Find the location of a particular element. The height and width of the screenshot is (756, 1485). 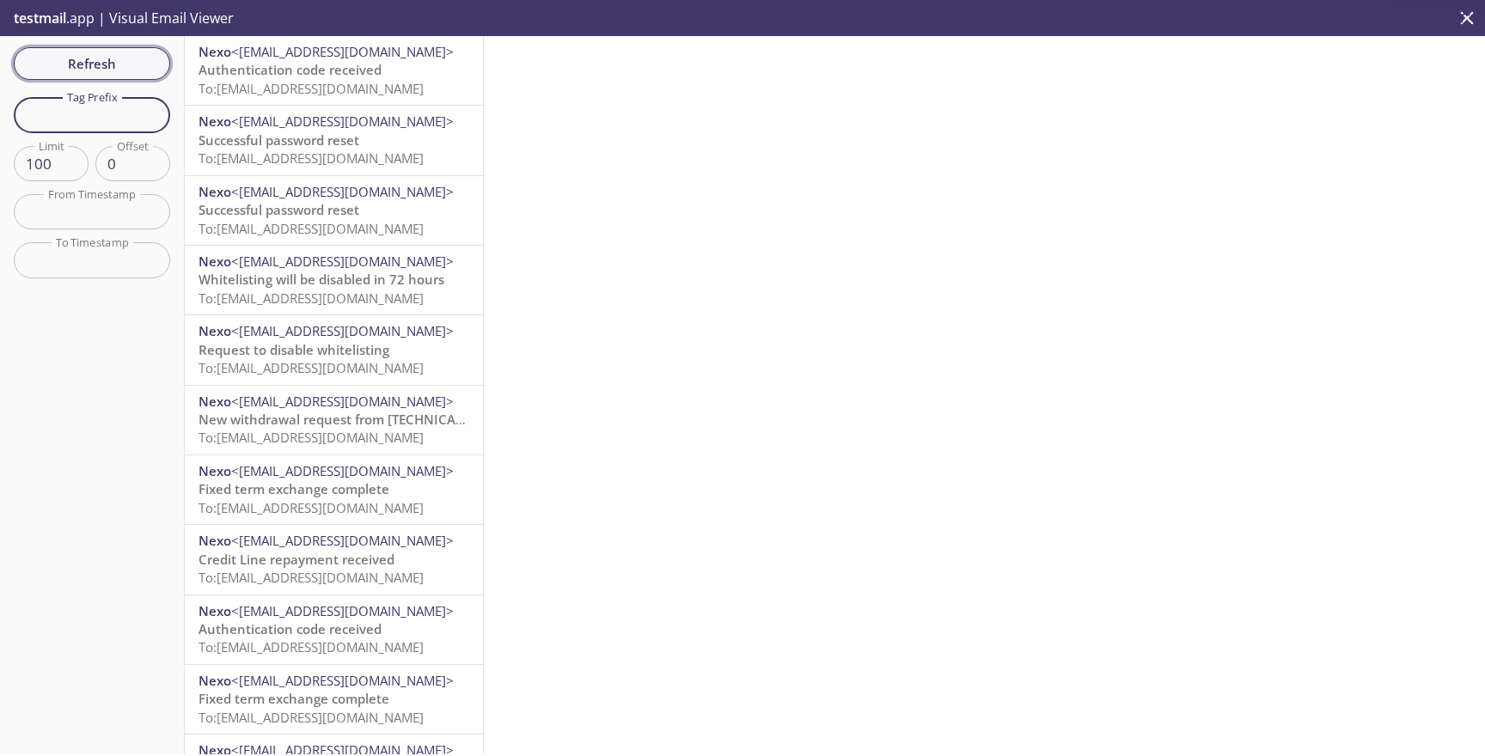

span: Whitelisting will be disabled in 72 hours is located at coordinates (321, 279).